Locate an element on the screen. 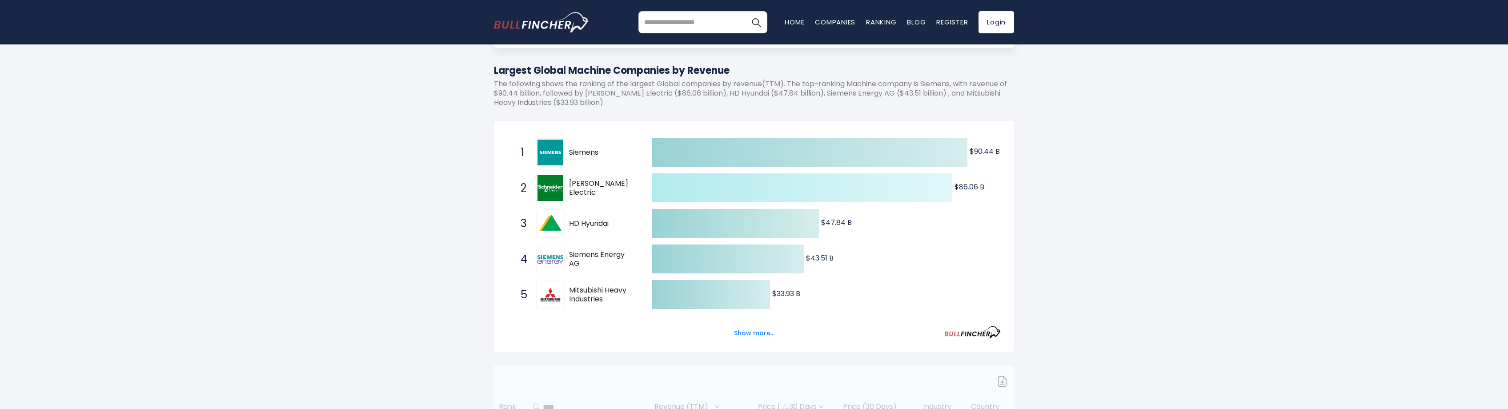  span: 1 is located at coordinates (521, 153).